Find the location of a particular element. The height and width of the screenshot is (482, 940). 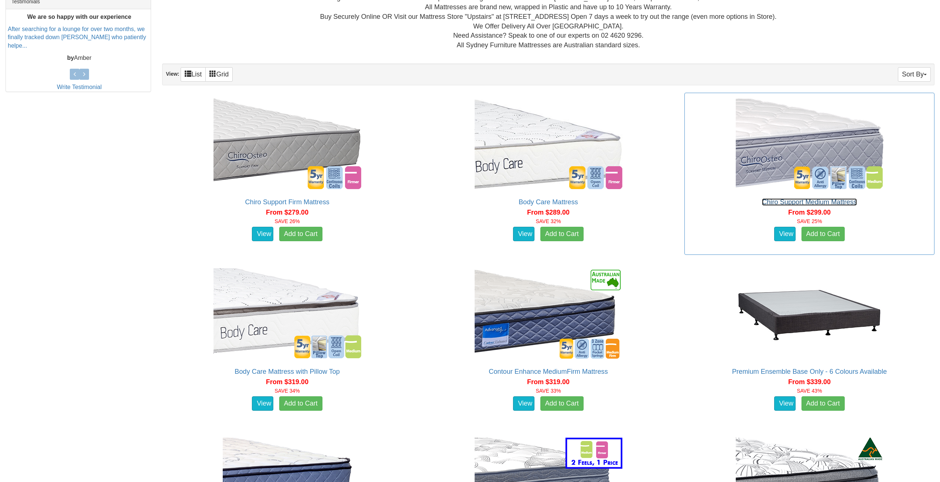

a: Write Testimonial is located at coordinates (79, 87).